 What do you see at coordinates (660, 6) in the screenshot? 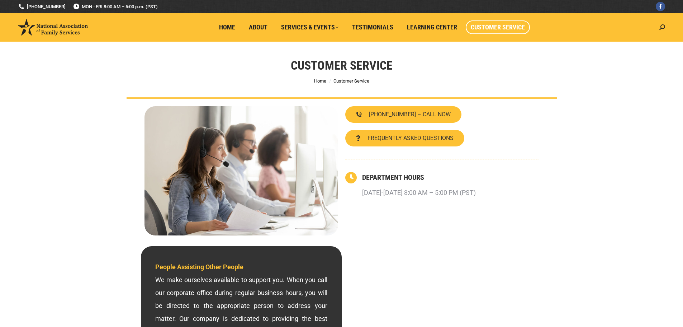
I see `a: Facebook page opens in new window` at bounding box center [660, 6].